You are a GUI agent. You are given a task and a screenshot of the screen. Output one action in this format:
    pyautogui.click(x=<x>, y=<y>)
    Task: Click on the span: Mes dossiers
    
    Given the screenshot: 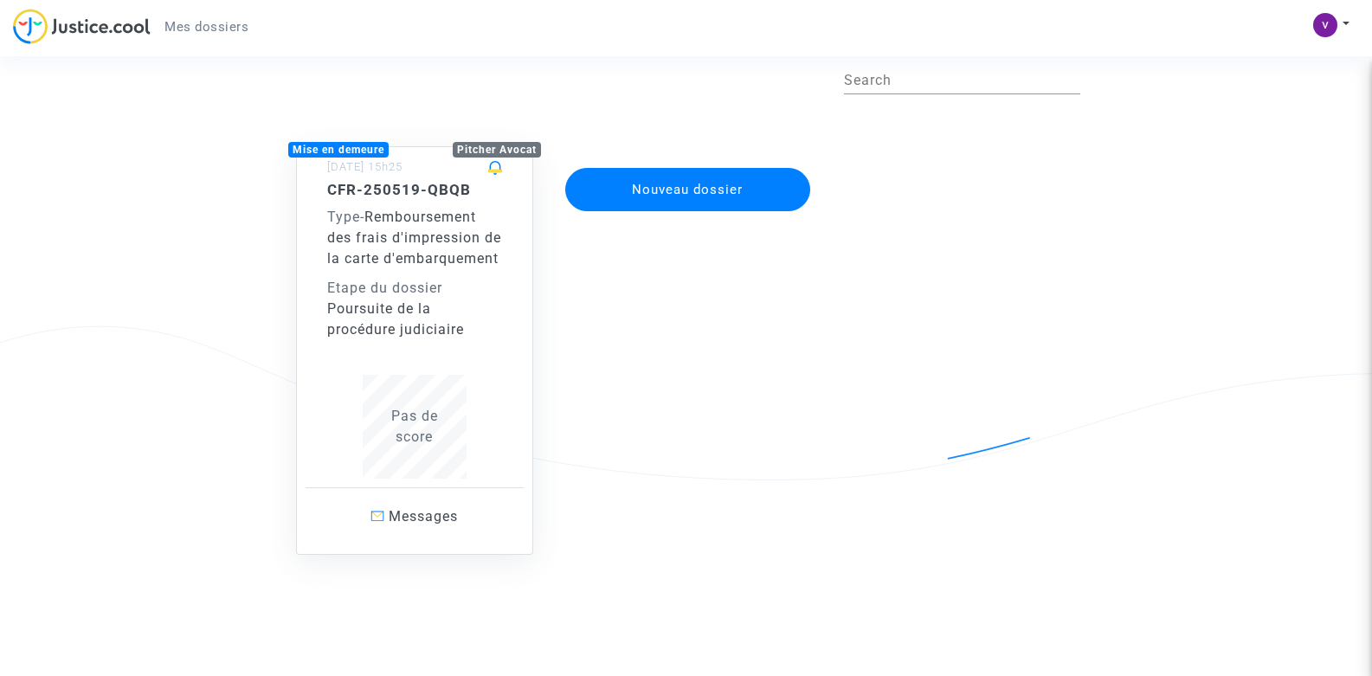 What is the action you would take?
    pyautogui.click(x=206, y=27)
    